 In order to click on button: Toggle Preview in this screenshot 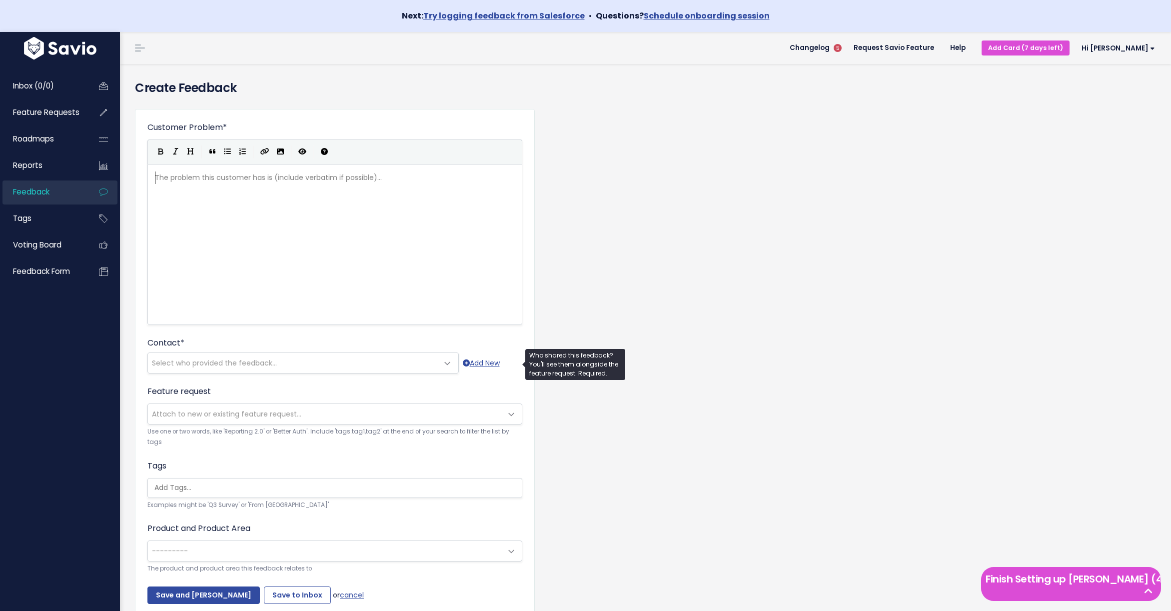, I will do `click(302, 152)`.